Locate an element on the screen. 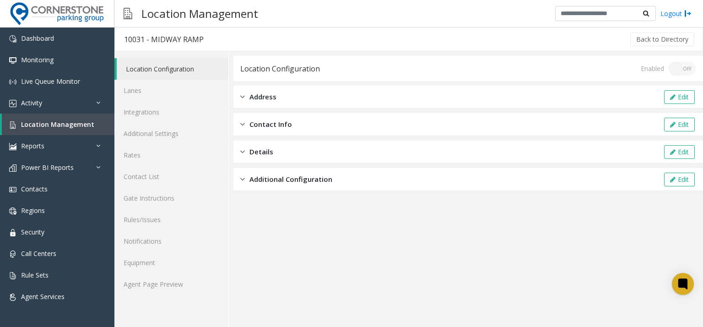 This screenshot has width=703, height=327. span: Contact Info is located at coordinates (271, 124).